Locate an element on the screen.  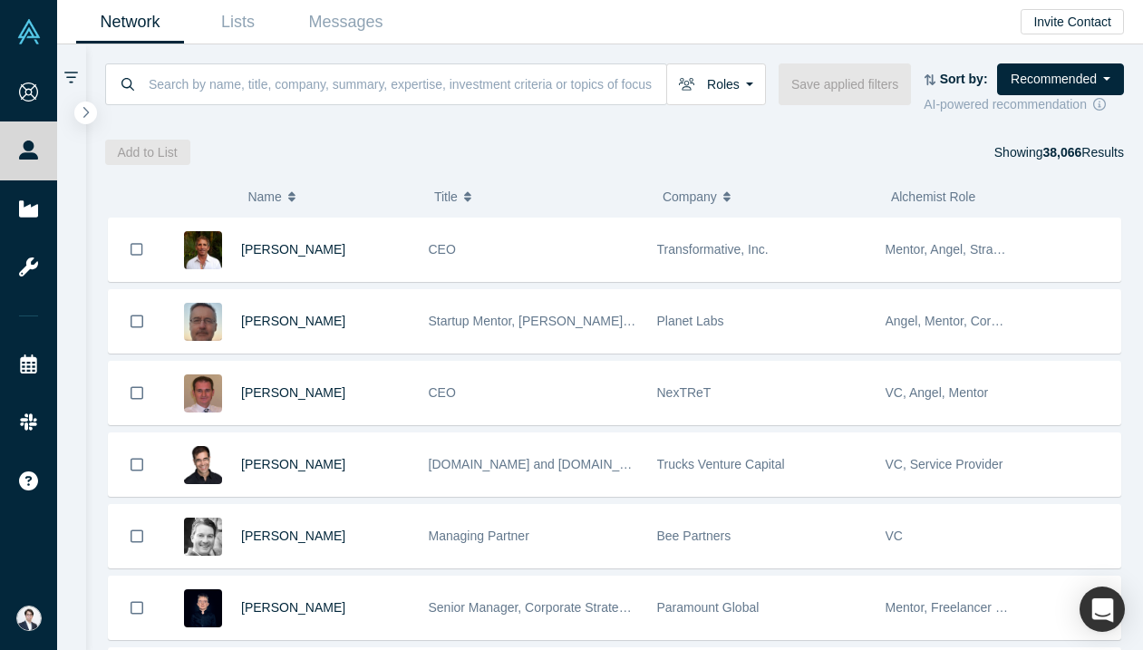
button: Add to List is located at coordinates (148, 152).